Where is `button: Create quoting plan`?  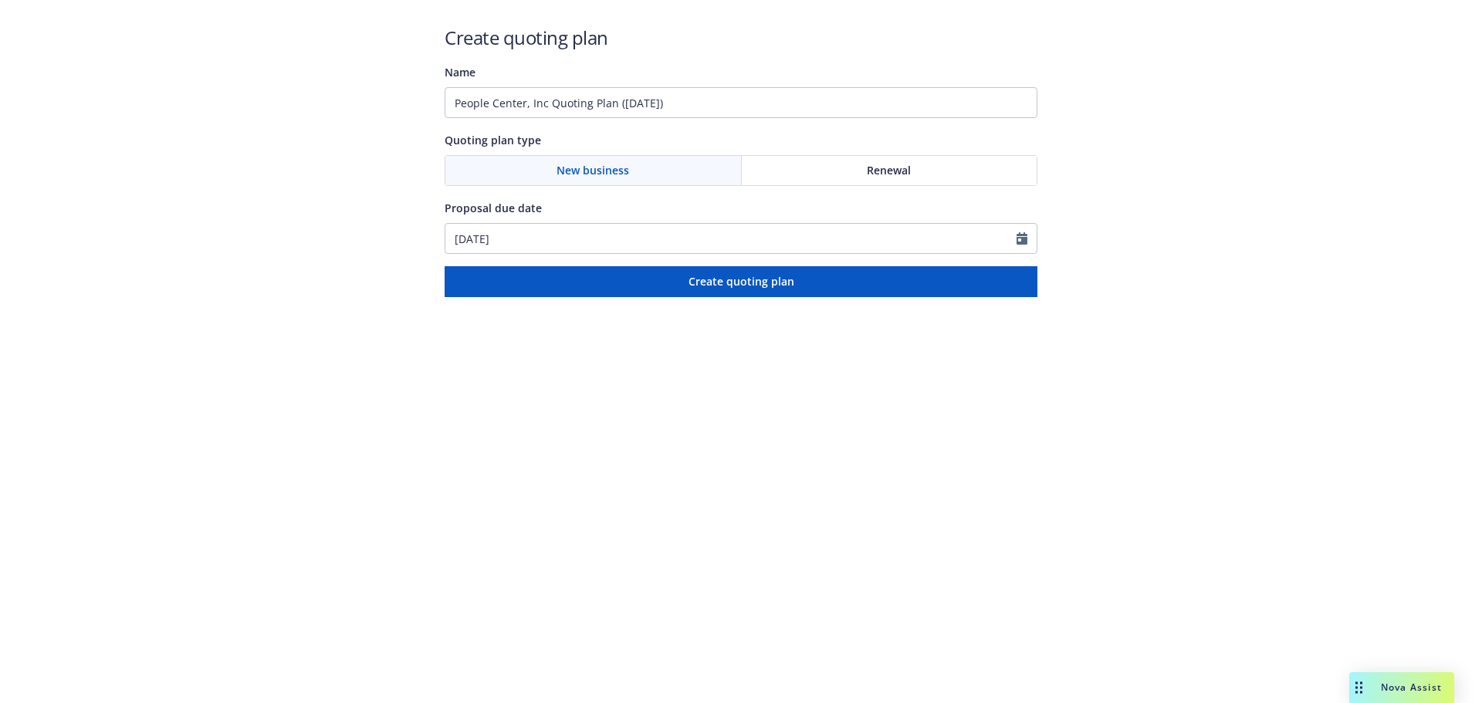 button: Create quoting plan is located at coordinates (741, 282).